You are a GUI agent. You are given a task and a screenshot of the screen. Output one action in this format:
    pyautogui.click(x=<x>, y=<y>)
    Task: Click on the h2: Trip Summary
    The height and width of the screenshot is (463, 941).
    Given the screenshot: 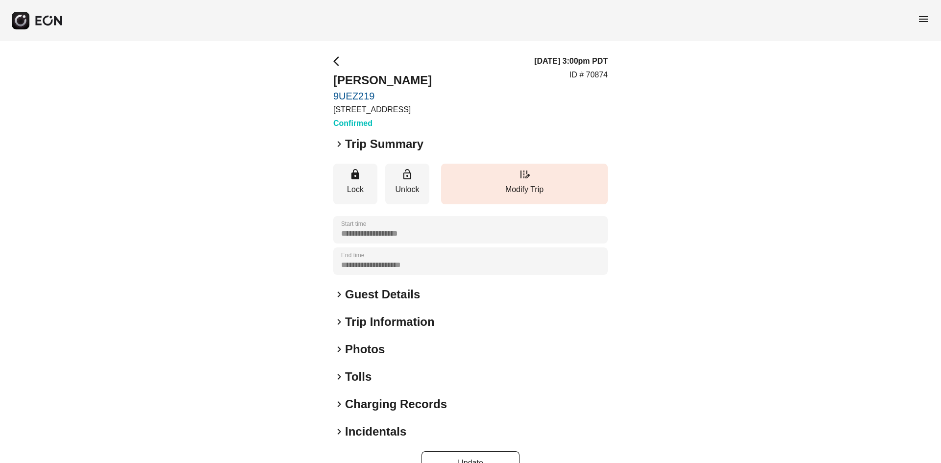 What is the action you would take?
    pyautogui.click(x=384, y=144)
    